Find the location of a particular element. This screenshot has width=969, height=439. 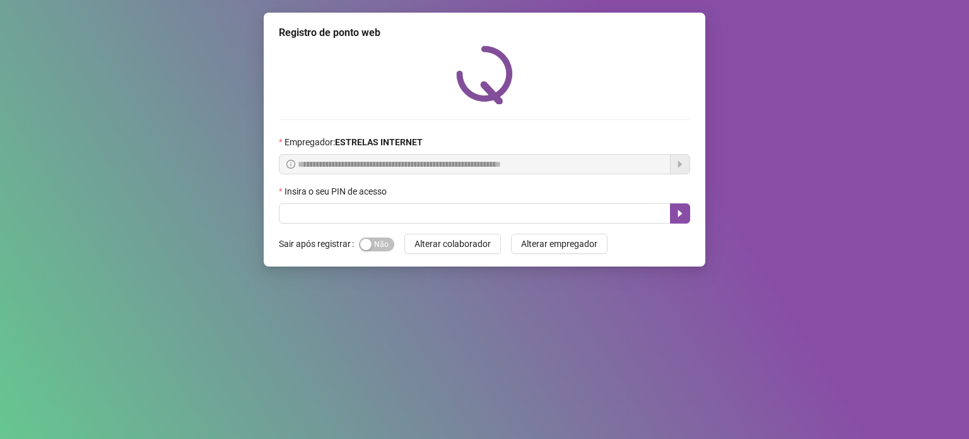

span: Alterar empregador is located at coordinates (559, 244).